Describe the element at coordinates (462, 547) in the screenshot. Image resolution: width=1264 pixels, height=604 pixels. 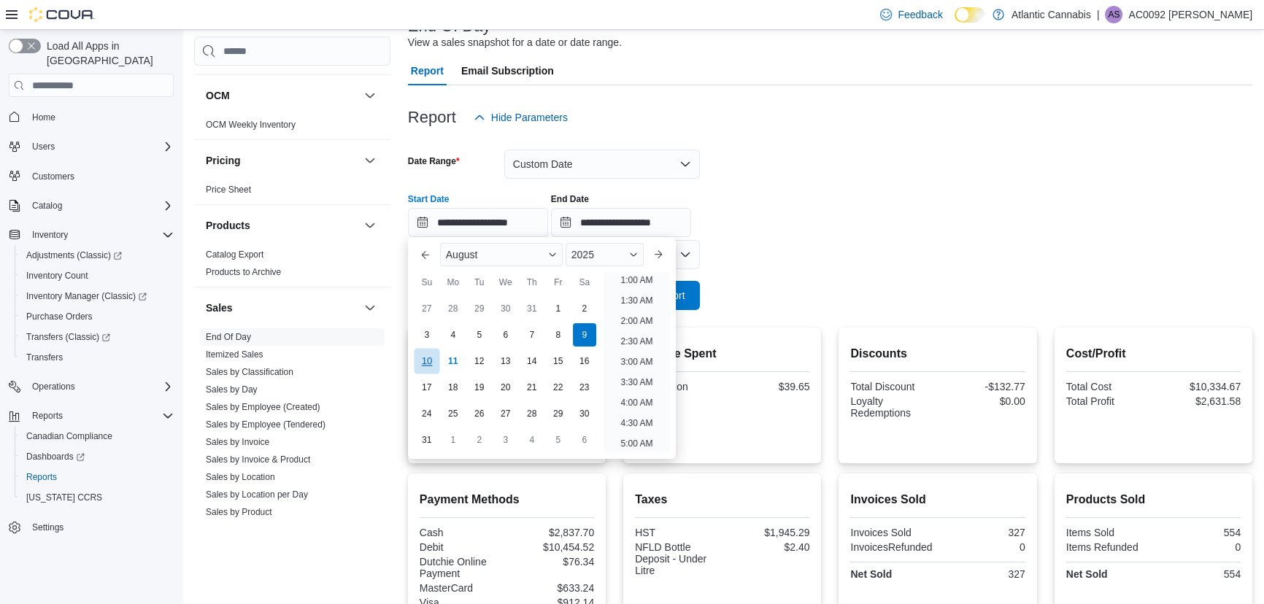
I see `div: Debit` at that location.